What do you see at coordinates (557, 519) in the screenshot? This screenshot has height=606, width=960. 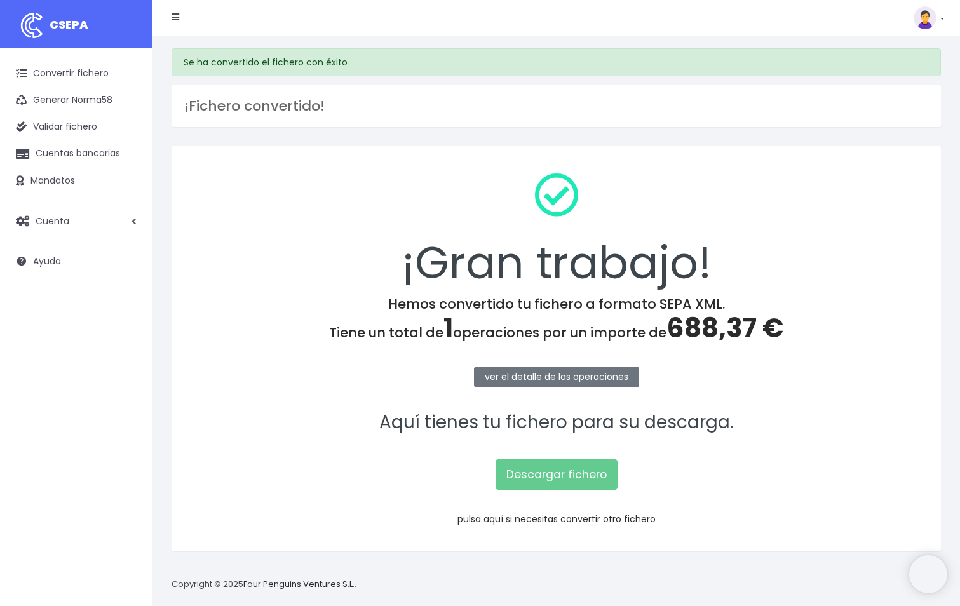 I see `a: pulsa aquí si necesitas convertir otro fichero` at bounding box center [557, 519].